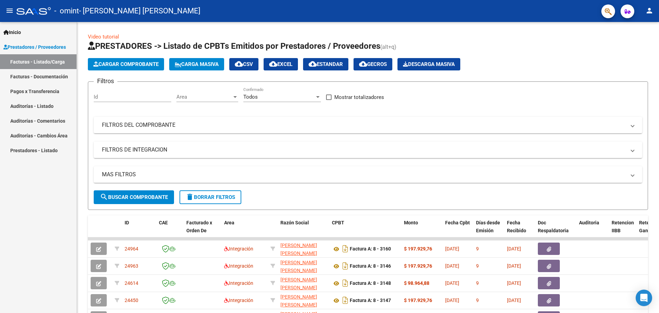 This screenshot has width=659, height=313. What do you see at coordinates (244, 64) in the screenshot?
I see `button: CSV` at bounding box center [244, 64].